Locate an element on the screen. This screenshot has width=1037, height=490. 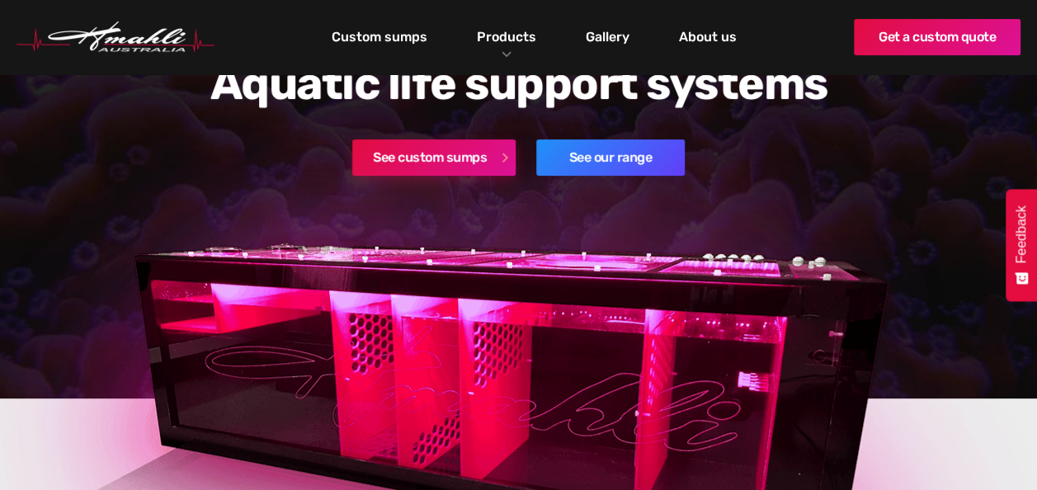
a: home is located at coordinates (116, 37).